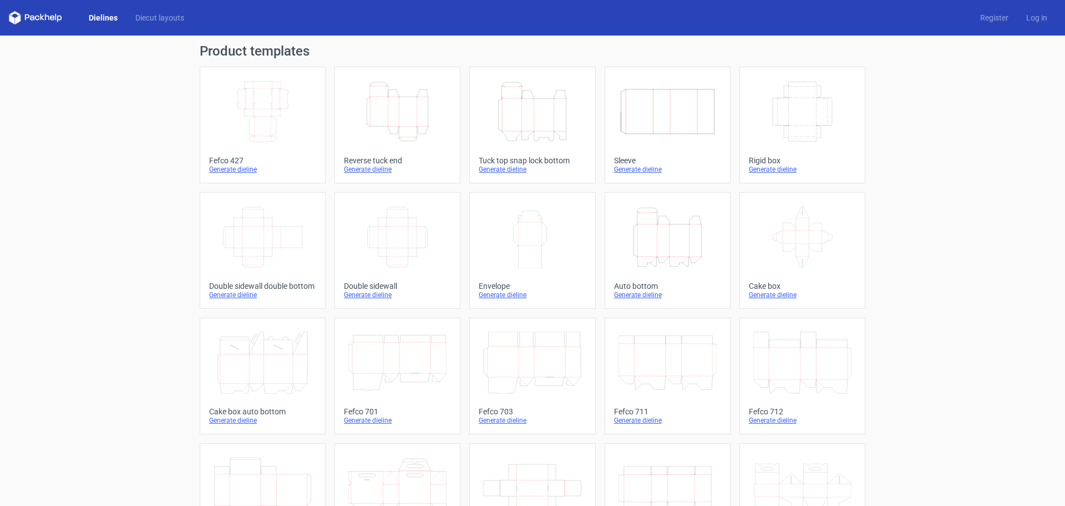  What do you see at coordinates (262, 286) in the screenshot?
I see `div: Double sidewall double bottom` at bounding box center [262, 286].